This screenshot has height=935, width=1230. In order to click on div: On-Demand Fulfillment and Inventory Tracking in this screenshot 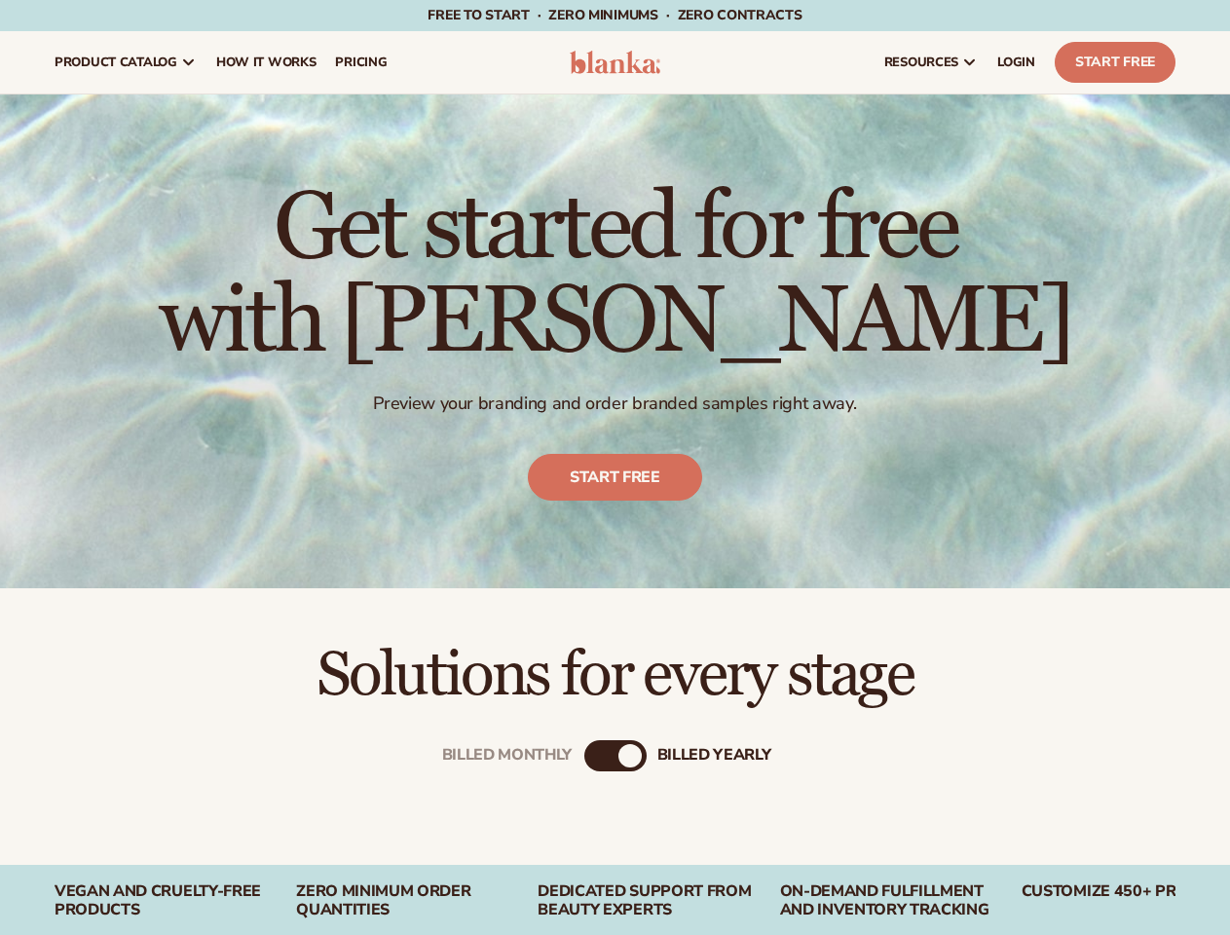, I will do `click(892, 901)`.